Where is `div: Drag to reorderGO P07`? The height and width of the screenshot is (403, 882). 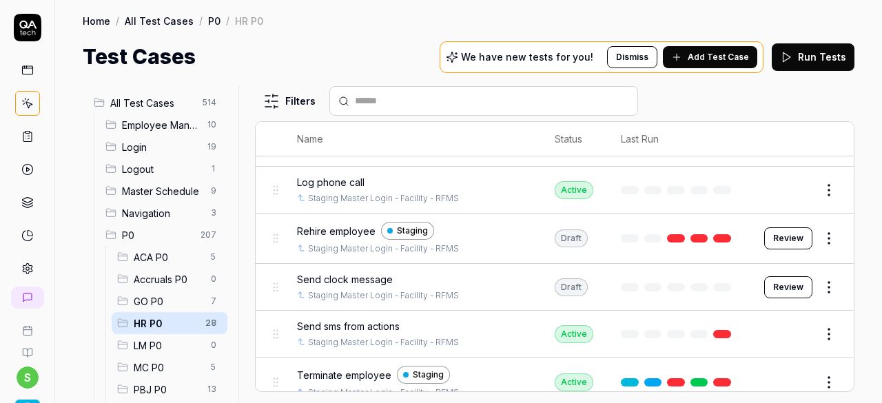
div: Drag to reorderGO P07 is located at coordinates (170, 301).